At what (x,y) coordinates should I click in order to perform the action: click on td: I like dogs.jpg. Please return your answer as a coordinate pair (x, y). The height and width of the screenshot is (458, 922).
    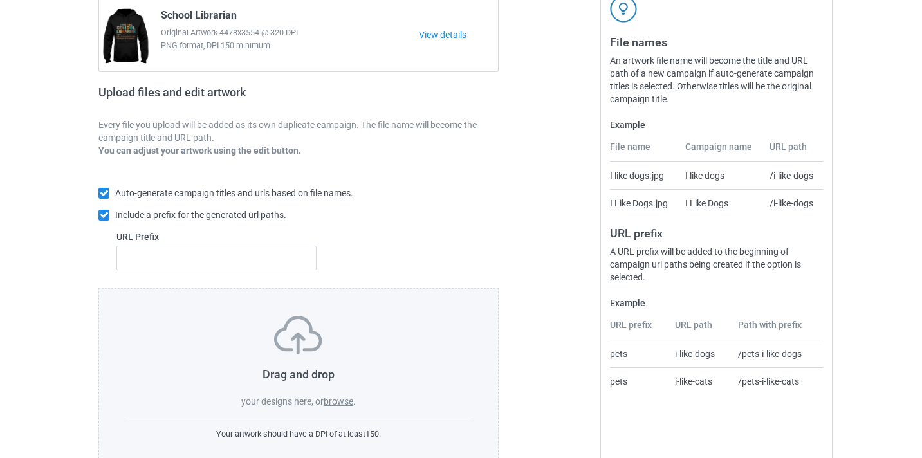
    Looking at the image, I should click on (643, 176).